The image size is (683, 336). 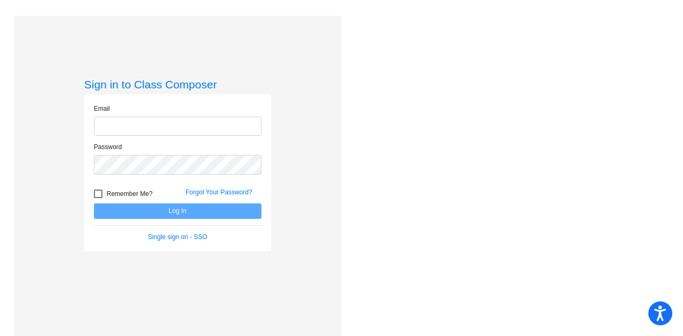 I want to click on label: Password, so click(x=108, y=147).